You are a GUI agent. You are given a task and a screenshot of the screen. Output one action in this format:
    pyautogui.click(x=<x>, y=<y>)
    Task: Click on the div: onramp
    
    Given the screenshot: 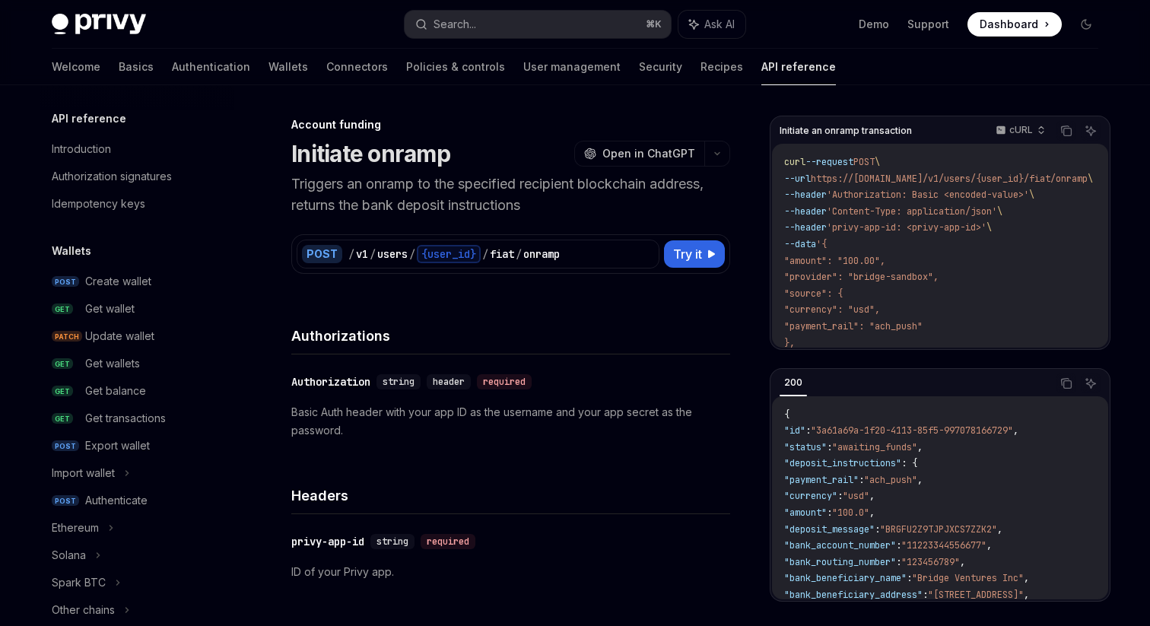 What is the action you would take?
    pyautogui.click(x=542, y=254)
    